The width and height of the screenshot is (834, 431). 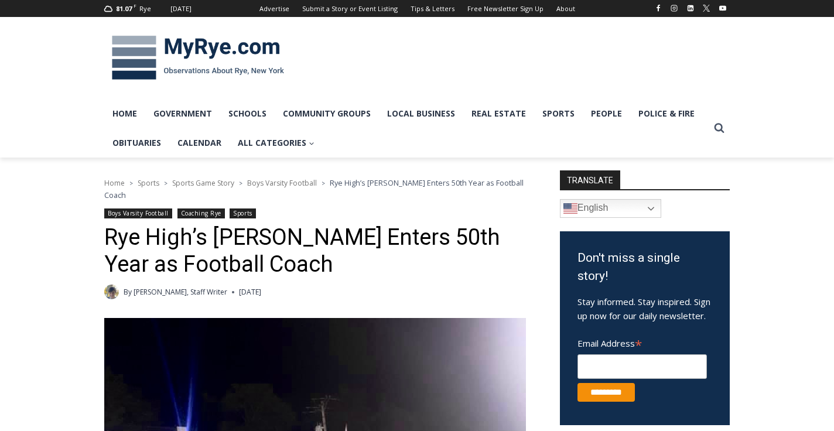 What do you see at coordinates (571, 209) in the screenshot?
I see `img: en` at bounding box center [571, 209].